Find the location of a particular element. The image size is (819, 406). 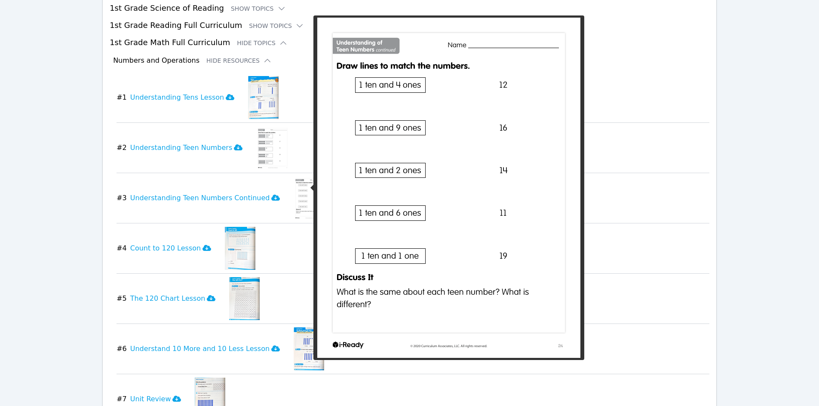

span: # 6 is located at coordinates (122, 349).